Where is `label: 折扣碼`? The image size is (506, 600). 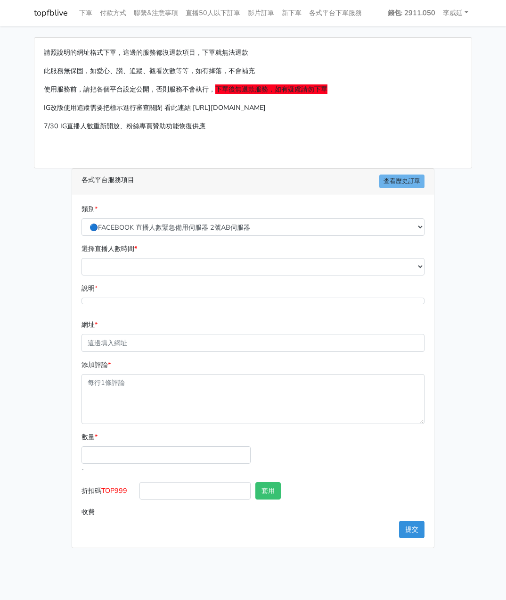
label: 折扣碼 is located at coordinates (108, 492).